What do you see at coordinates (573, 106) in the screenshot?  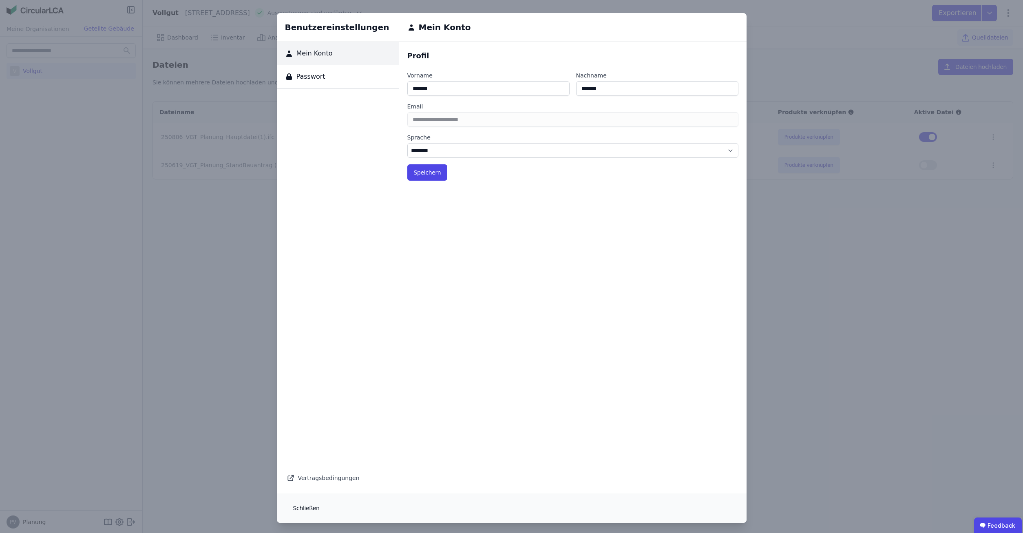 I see `label: Email` at bounding box center [573, 106].